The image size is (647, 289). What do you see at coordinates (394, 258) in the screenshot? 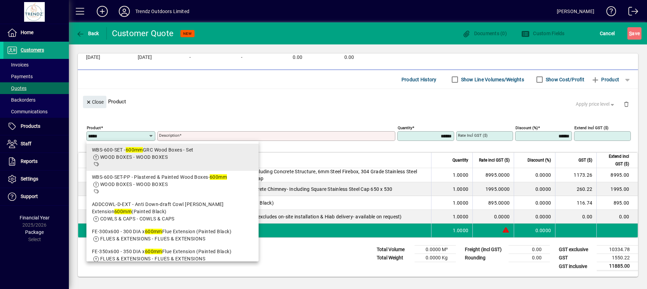
I see `td: Total Weight` at bounding box center [394, 258].